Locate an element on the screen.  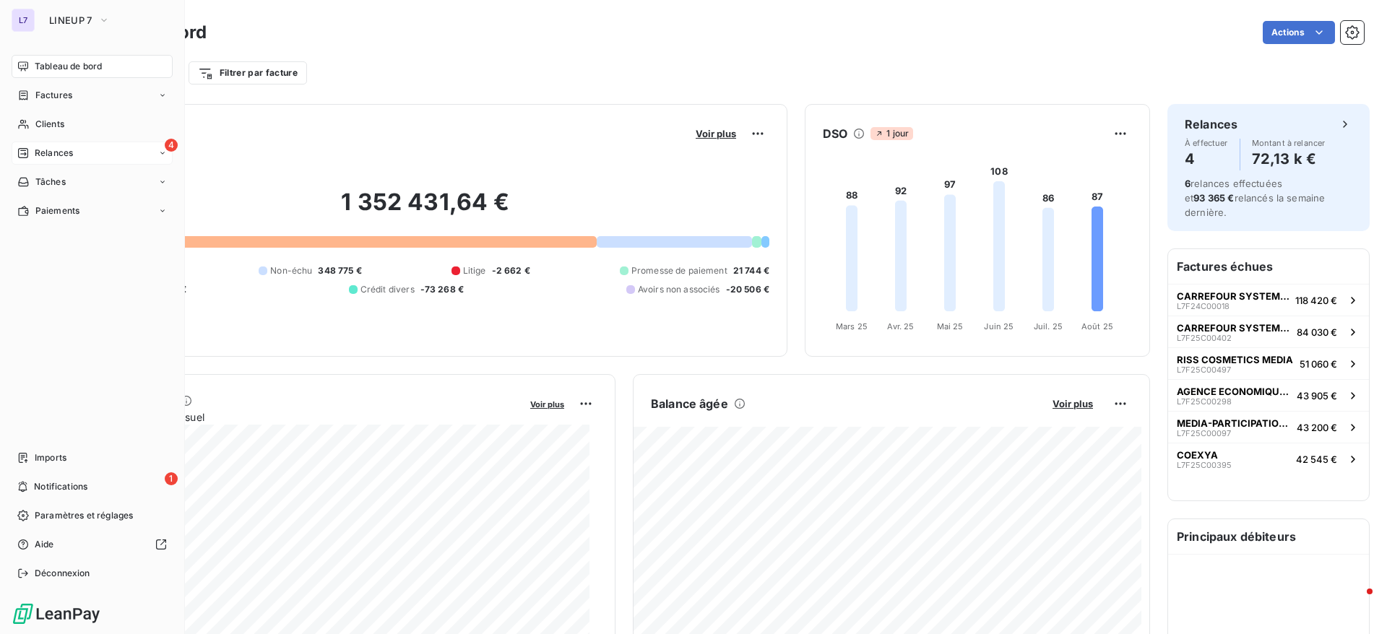
span: Chiffre d'affaires mensuel is located at coordinates (300, 417).